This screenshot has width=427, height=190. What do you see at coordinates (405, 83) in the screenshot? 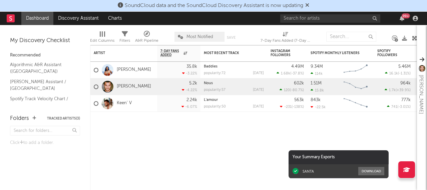
I see `div: 964k` at bounding box center [405, 83].